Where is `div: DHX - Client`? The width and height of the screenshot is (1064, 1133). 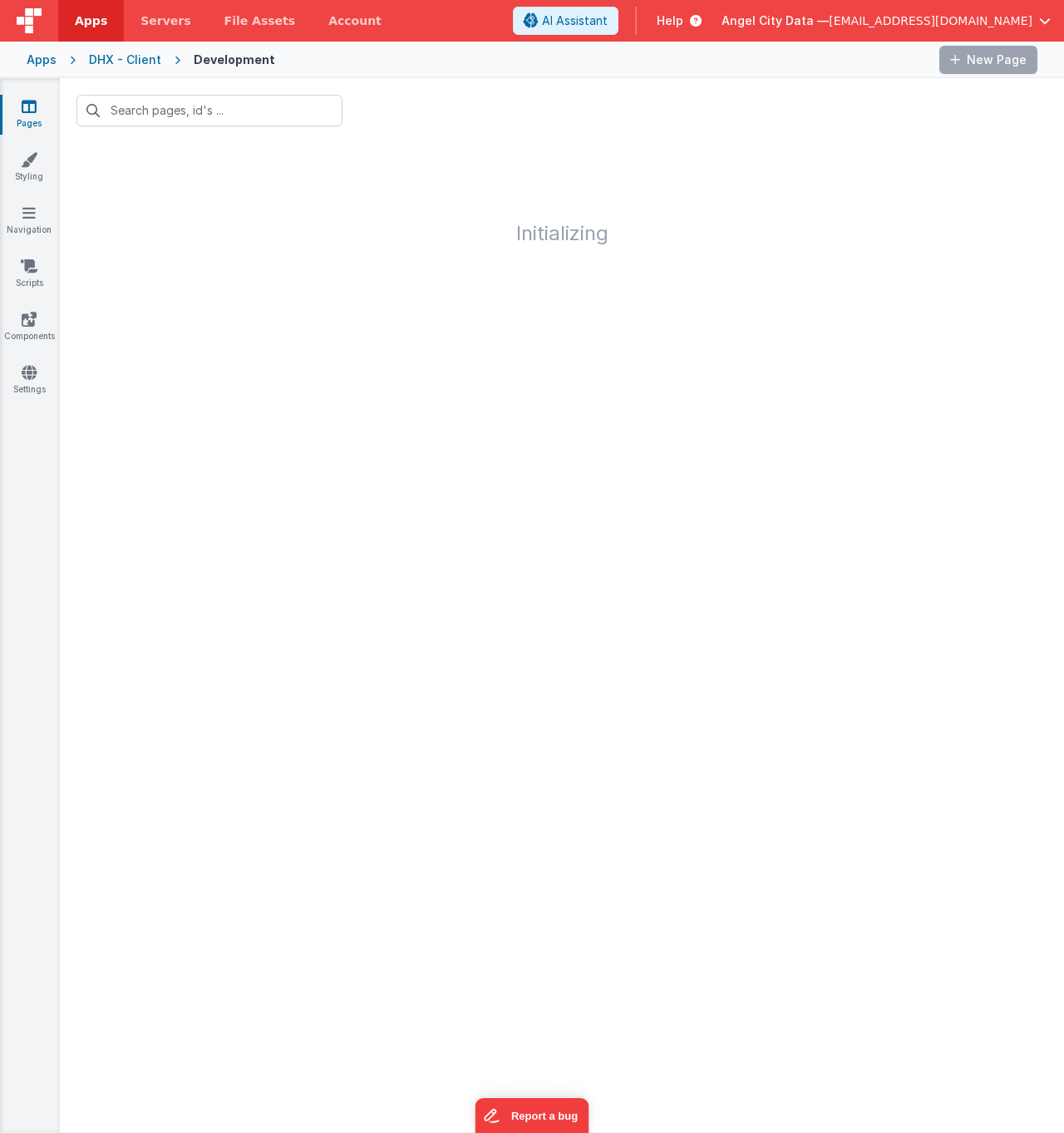 div: DHX - Client is located at coordinates (125, 60).